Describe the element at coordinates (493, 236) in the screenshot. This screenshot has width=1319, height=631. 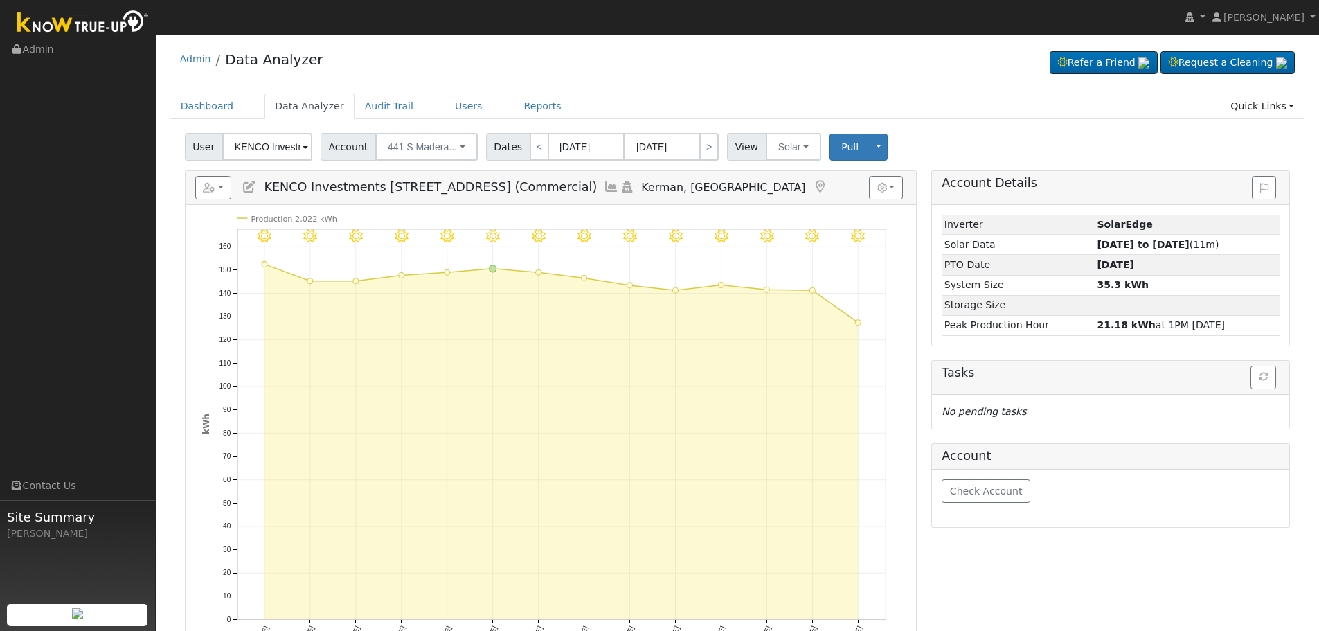
I see `i: 8/13 - Clear` at that location.